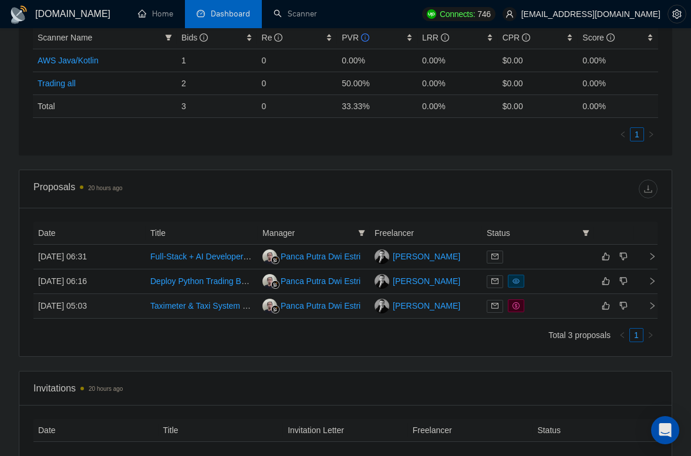 The height and width of the screenshot is (456, 691). I want to click on button: setting, so click(677, 14).